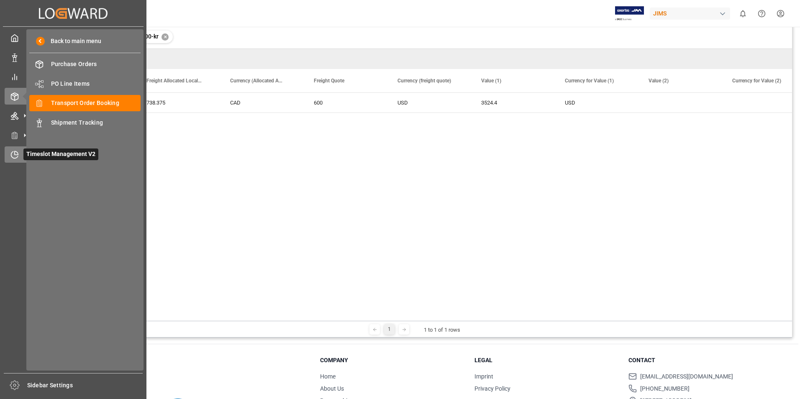 The height and width of the screenshot is (399, 800). Describe the element at coordinates (177, 379) in the screenshot. I see `p: © 2025 Logward. All rights reserved.` at that location.